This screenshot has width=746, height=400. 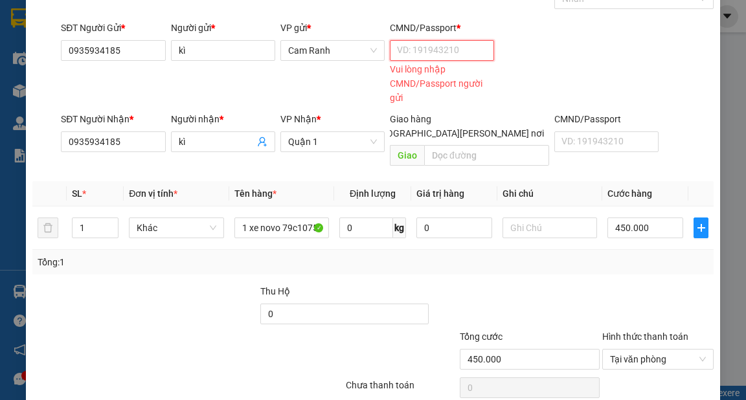 What do you see at coordinates (440, 194) in the screenshot?
I see `span: Giá trị hàng` at bounding box center [440, 194].